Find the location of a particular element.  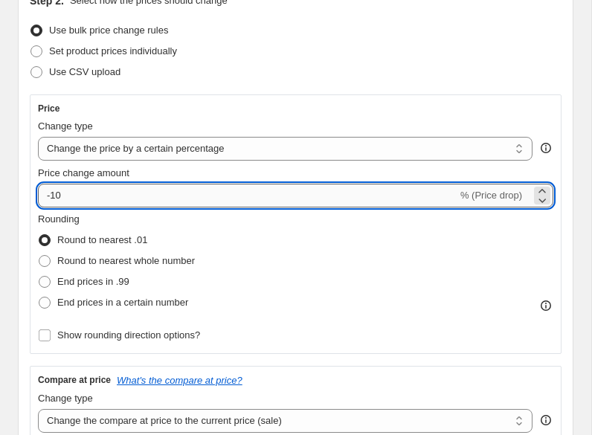

input: -15 is located at coordinates (248, 196).